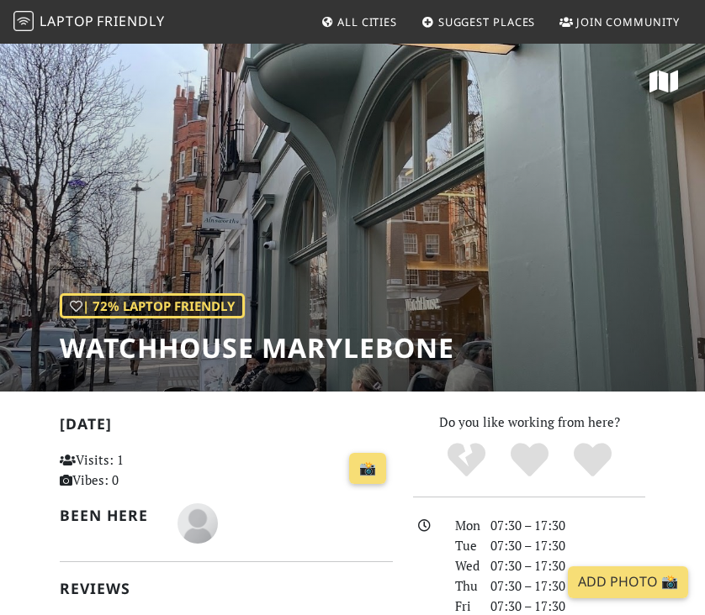  What do you see at coordinates (462, 586) in the screenshot?
I see `div: Thu` at bounding box center [462, 586].